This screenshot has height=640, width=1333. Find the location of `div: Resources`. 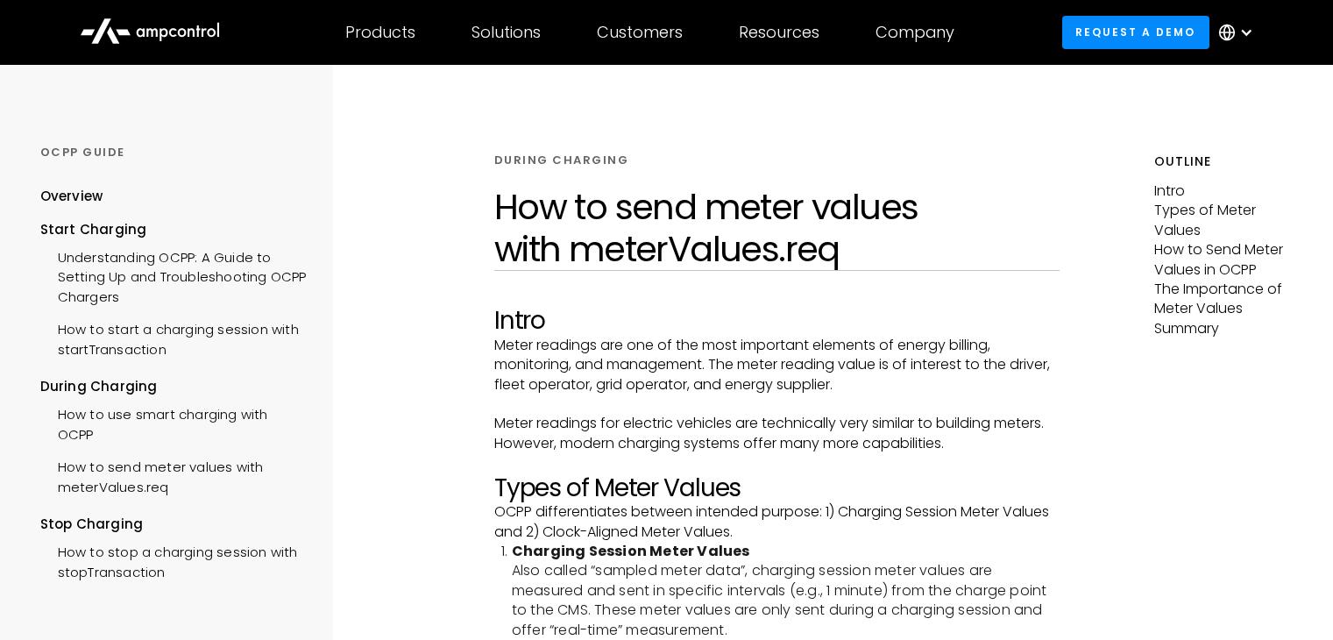

div: Resources is located at coordinates (779, 32).